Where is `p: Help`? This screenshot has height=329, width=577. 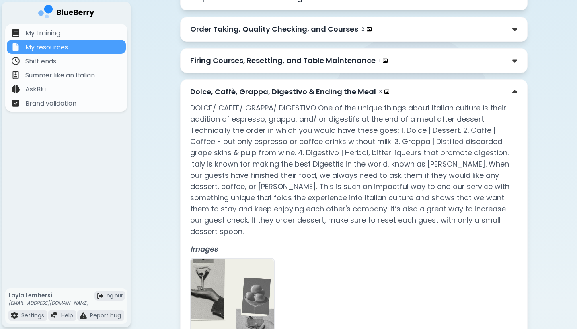 p: Help is located at coordinates (67, 316).